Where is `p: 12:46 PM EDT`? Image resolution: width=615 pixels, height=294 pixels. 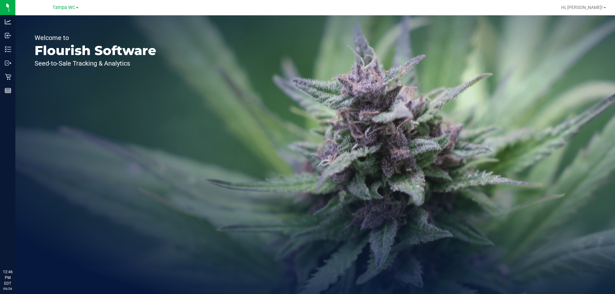
p: 12:46 PM EDT is located at coordinates (8, 278).